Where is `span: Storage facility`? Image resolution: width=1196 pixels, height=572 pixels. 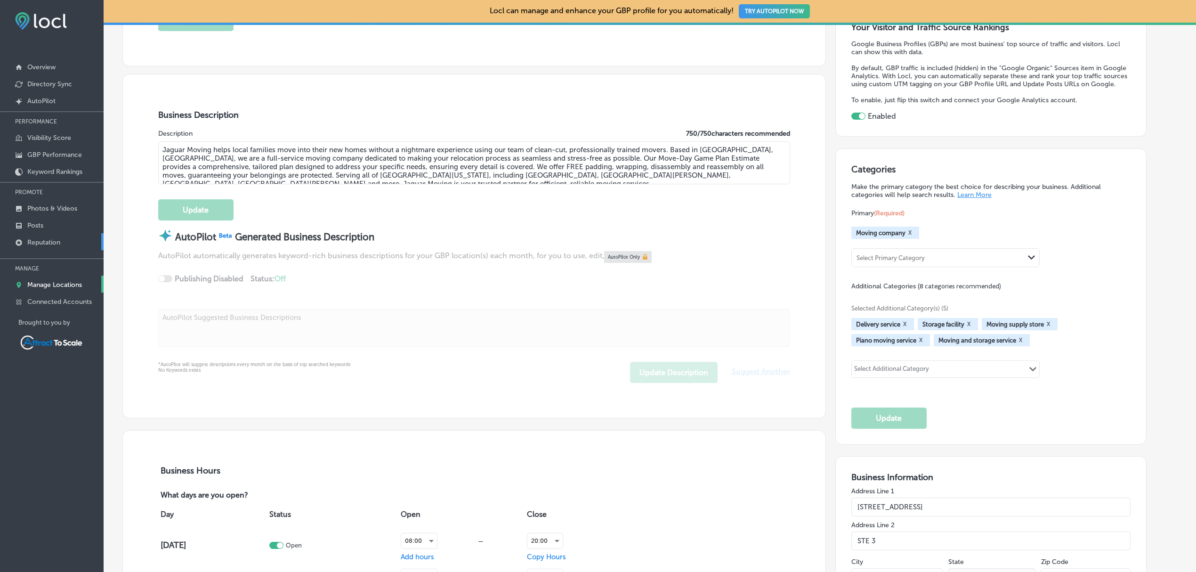 span: Storage facility is located at coordinates (943, 324).